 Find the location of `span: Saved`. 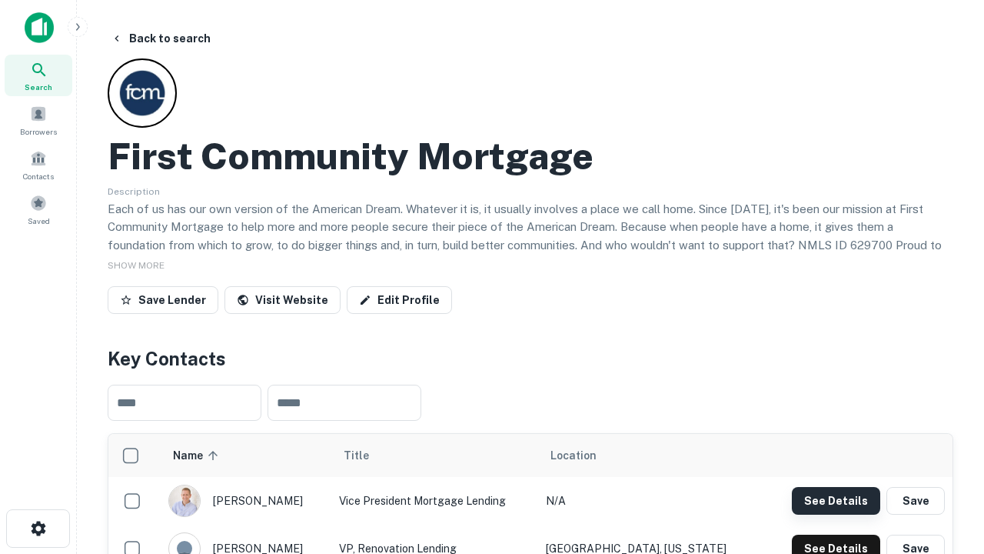

span: Saved is located at coordinates (38, 221).